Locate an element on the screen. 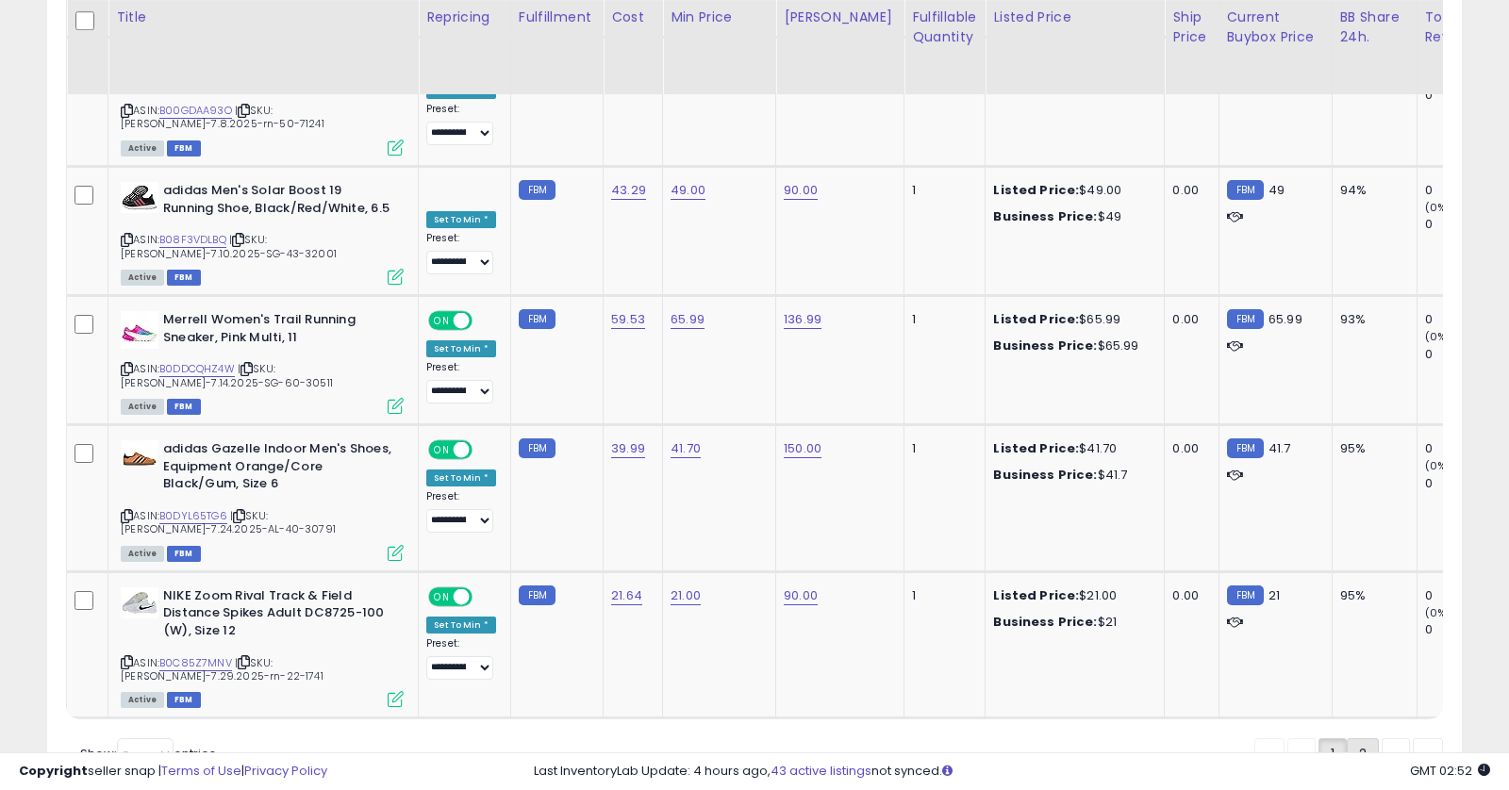 Image resolution: width=1509 pixels, height=790 pixels. a: 136.99 is located at coordinates (803, 320).